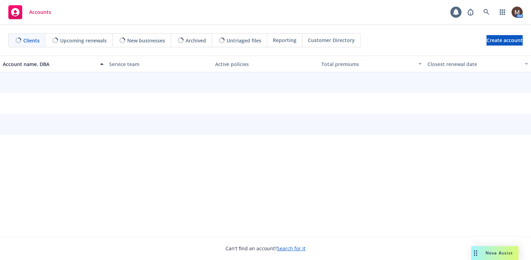 The height and width of the screenshot is (260, 531). What do you see at coordinates (495, 253) in the screenshot?
I see `button: Nova Assist` at bounding box center [495, 253].